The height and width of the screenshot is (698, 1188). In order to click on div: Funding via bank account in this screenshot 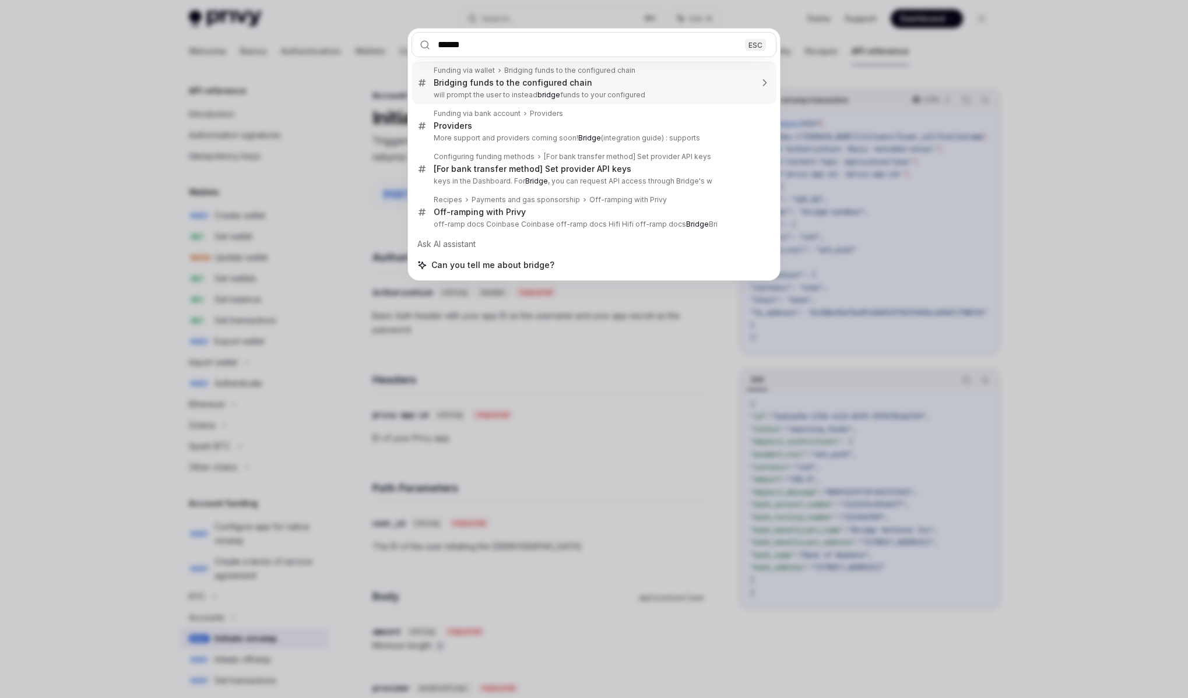, I will do `click(477, 114)`.